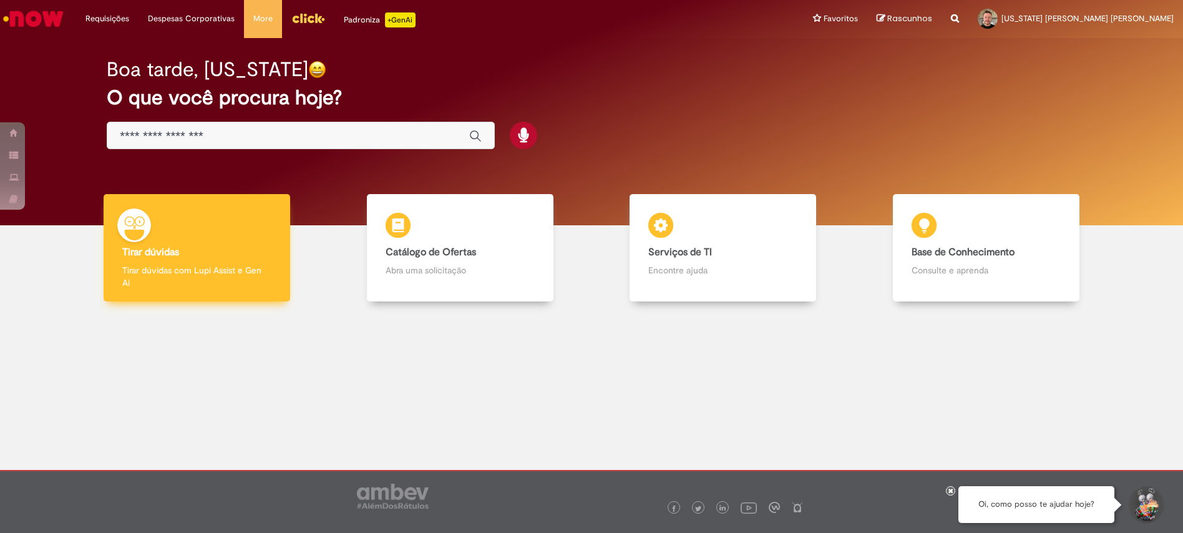 Image resolution: width=1183 pixels, height=533 pixels. I want to click on a: Catálogo de Ofertas Abra uma solicitação, so click(460, 248).